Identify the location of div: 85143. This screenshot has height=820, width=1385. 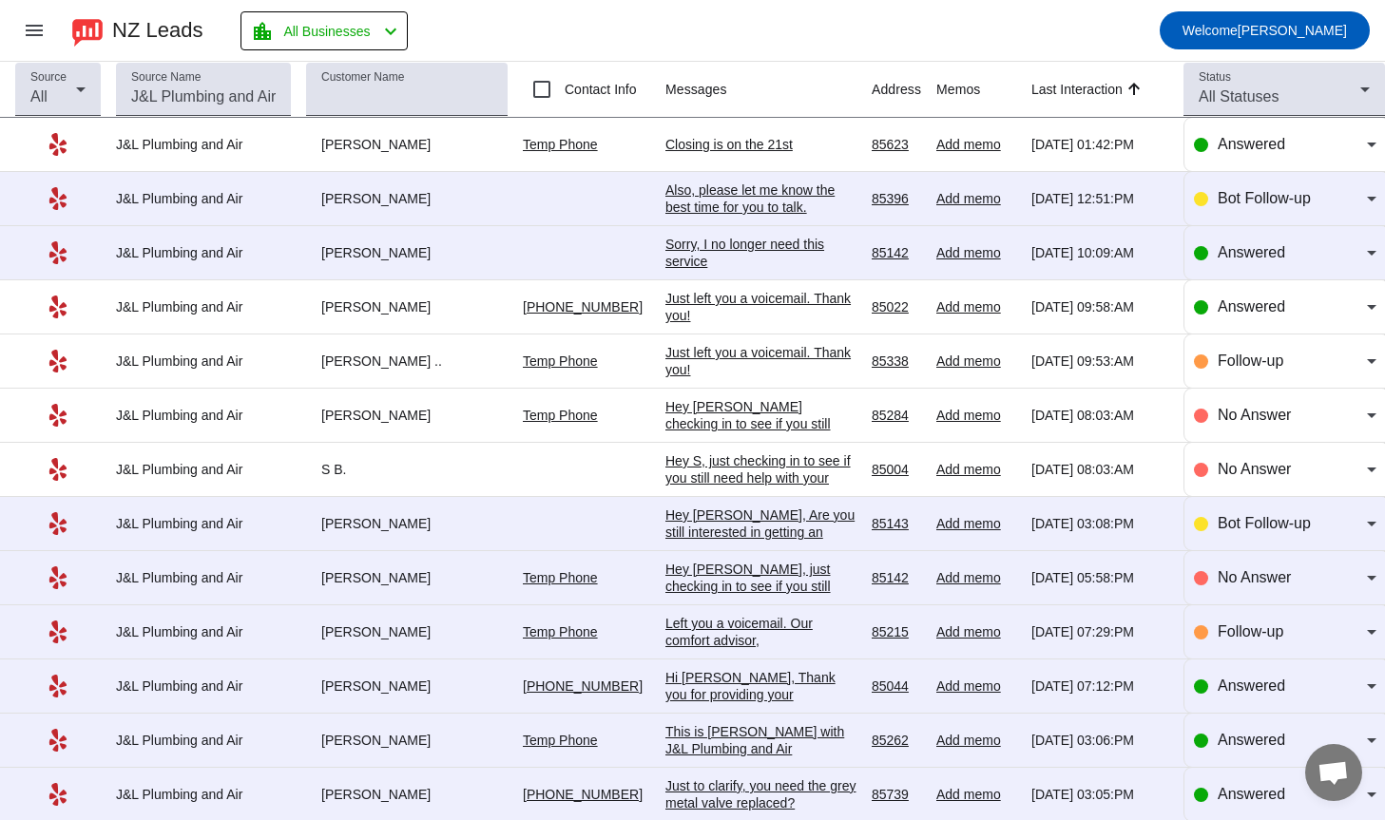
(896, 524).